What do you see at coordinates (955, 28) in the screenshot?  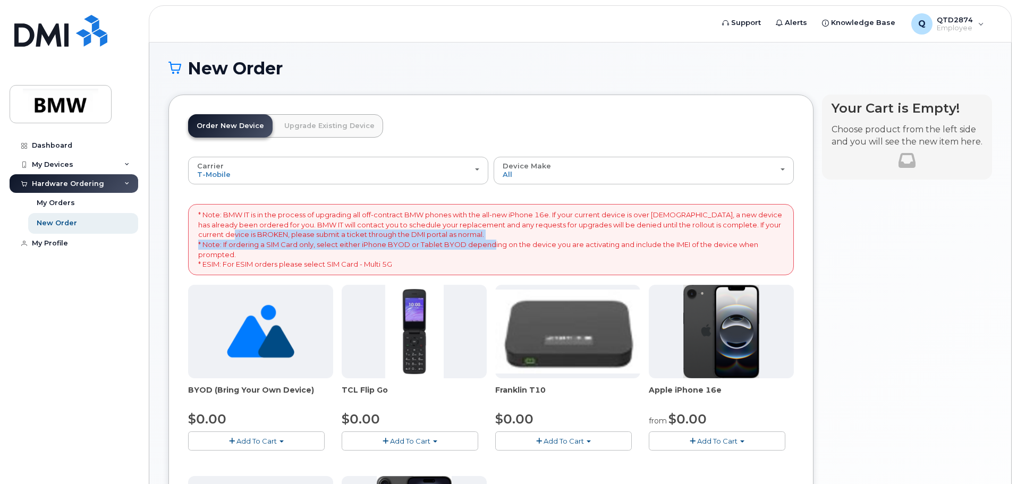 I see `span: Employee` at bounding box center [955, 28].